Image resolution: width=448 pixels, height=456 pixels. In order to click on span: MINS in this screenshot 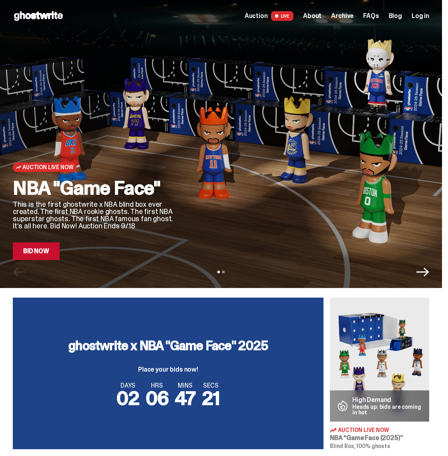, I will do `click(185, 386)`.